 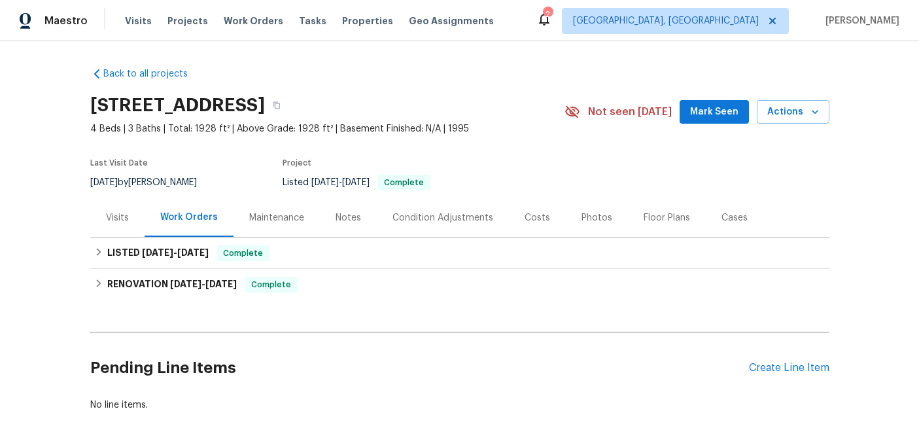 I want to click on div: Work Orders, so click(x=189, y=217).